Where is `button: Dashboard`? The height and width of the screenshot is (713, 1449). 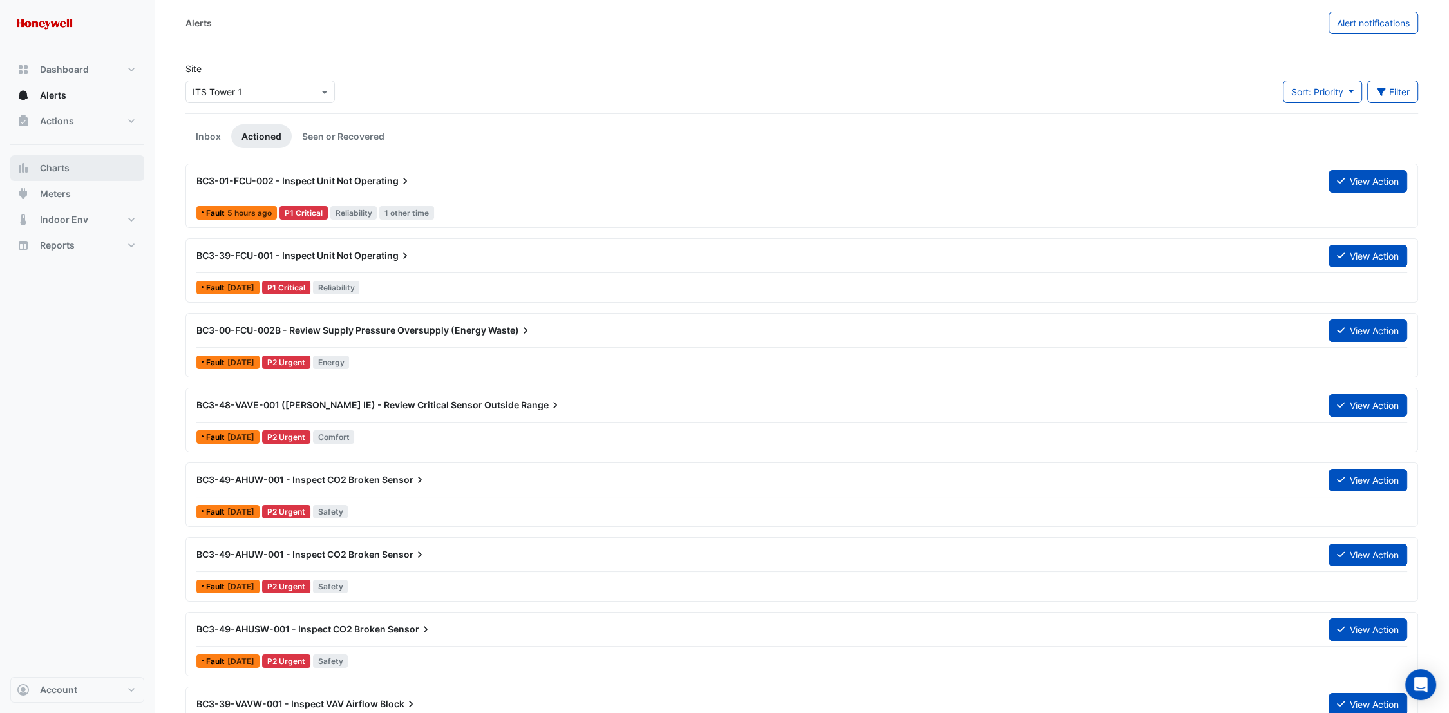 button: Dashboard is located at coordinates (77, 70).